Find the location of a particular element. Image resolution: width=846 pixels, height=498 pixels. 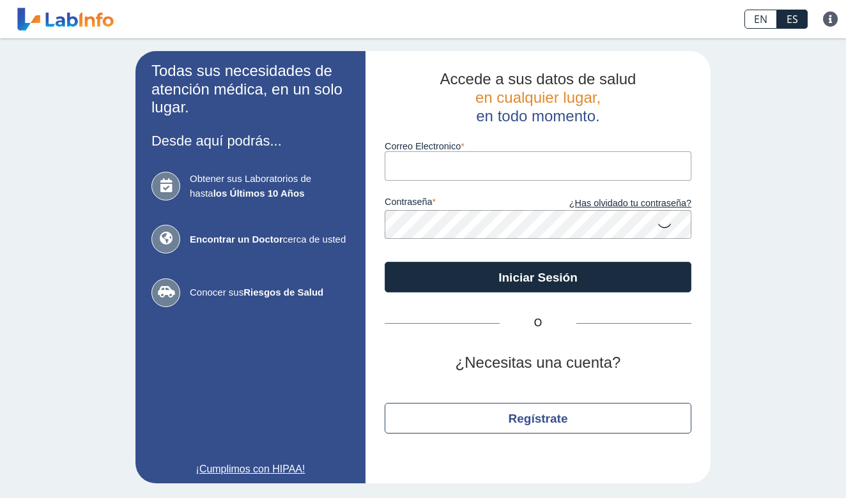

span: en cualquier lugar, is located at coordinates (538, 97).